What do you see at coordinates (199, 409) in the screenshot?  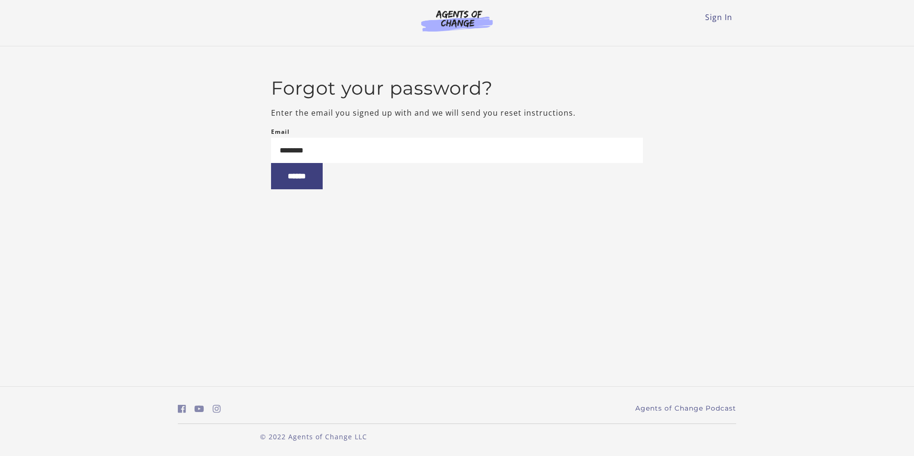 I see `a: https://www.youtube.com/c/AgentsofChangeTestPrepbyMeaganMitchell (Open in a new window)` at bounding box center [199, 409].